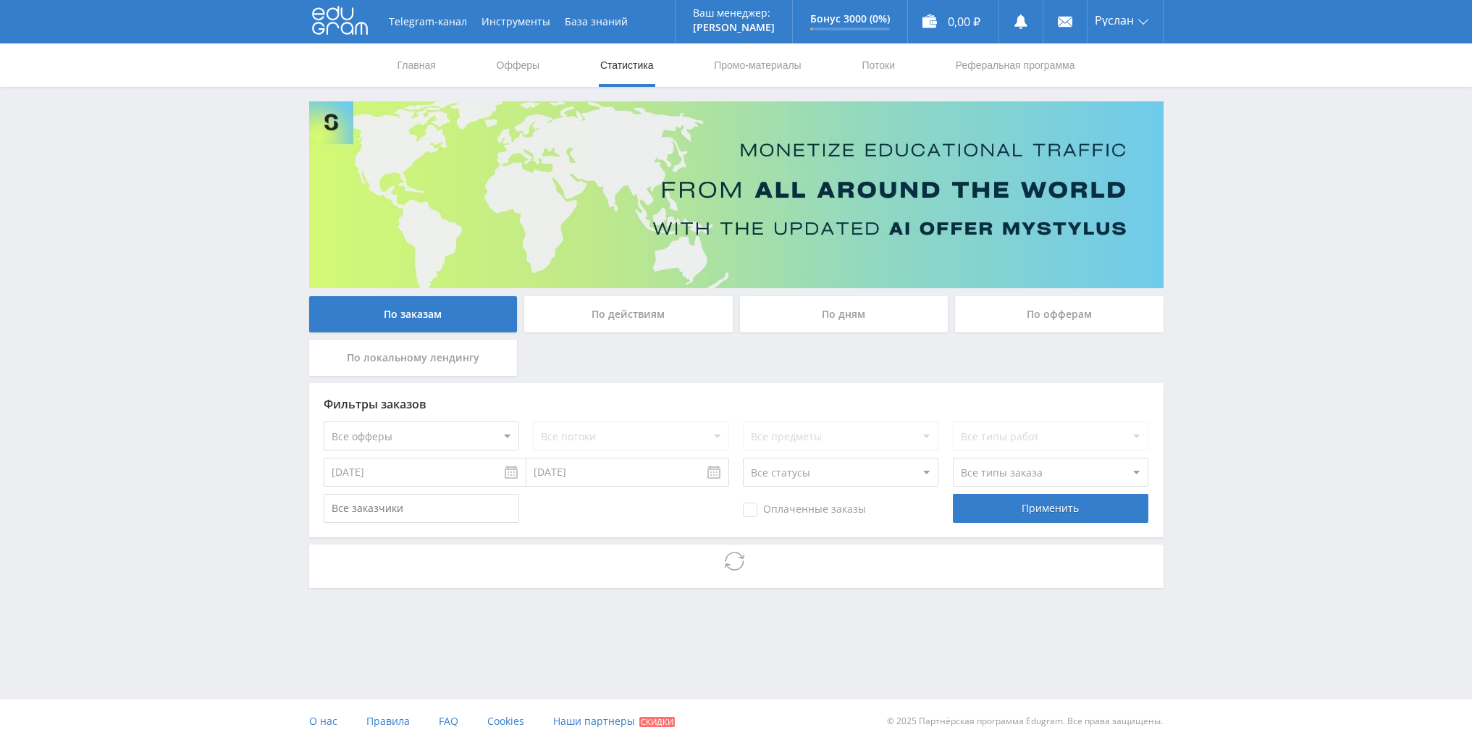 The image size is (1472, 743). Describe the element at coordinates (413, 314) in the screenshot. I see `div: По заказам` at that location.